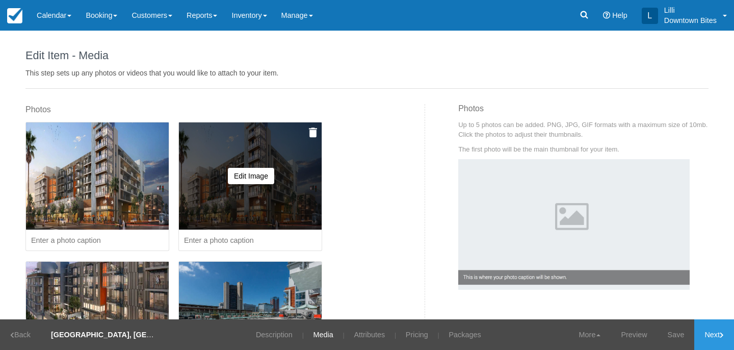 The image size is (734, 350). Describe the element at coordinates (97, 176) in the screenshot. I see `img: L397-1` at that location.